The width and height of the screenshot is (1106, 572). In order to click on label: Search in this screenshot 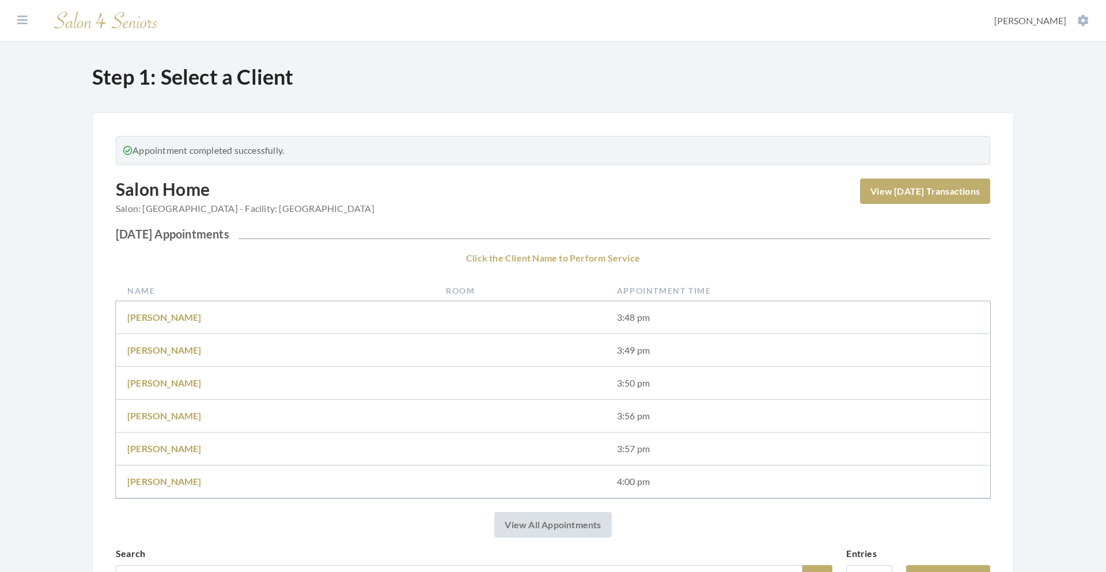, I will do `click(130, 554)`.